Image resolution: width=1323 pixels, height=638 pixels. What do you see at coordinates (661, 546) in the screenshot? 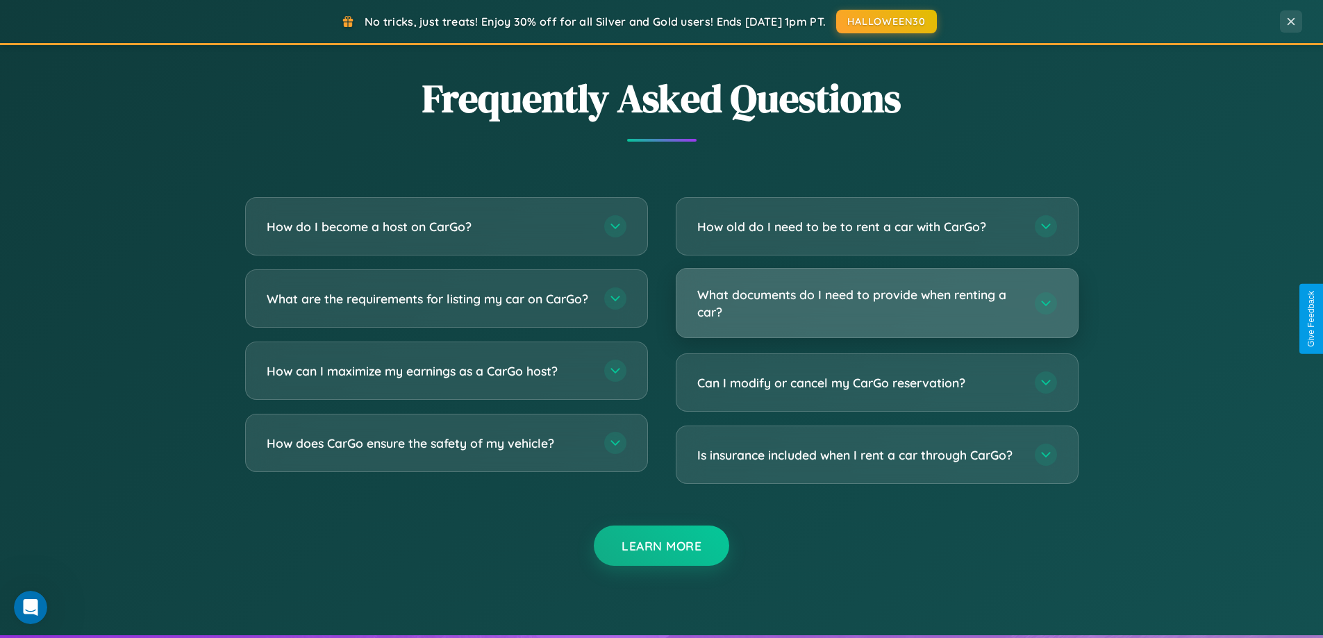
I see `button: Learn More` at bounding box center [661, 546].